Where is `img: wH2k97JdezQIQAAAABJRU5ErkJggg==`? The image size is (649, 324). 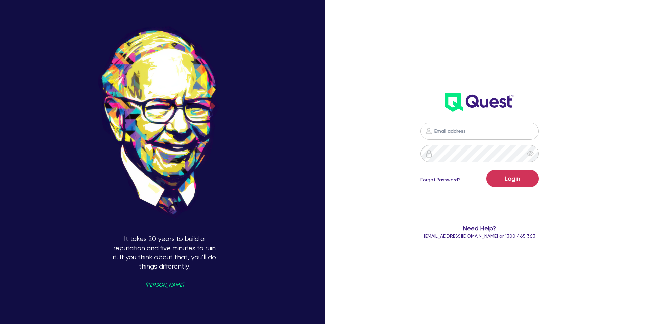
img: wH2k97JdezQIQAAAABJRU5ErkJggg== is located at coordinates (479, 102).